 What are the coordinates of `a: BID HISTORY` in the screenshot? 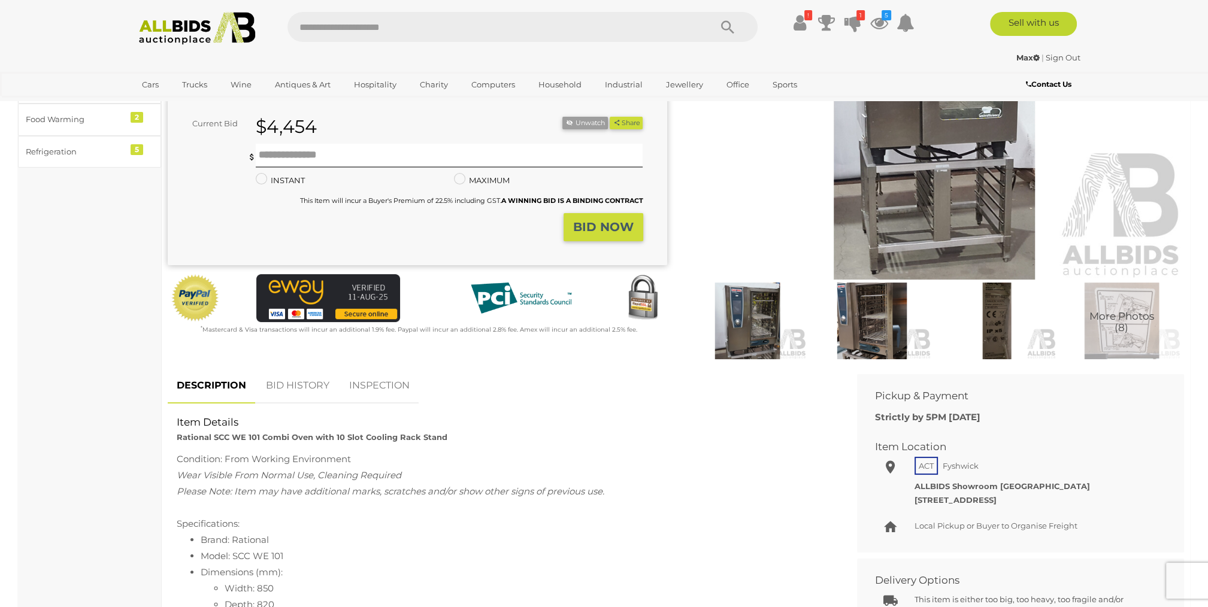 It's located at (298, 386).